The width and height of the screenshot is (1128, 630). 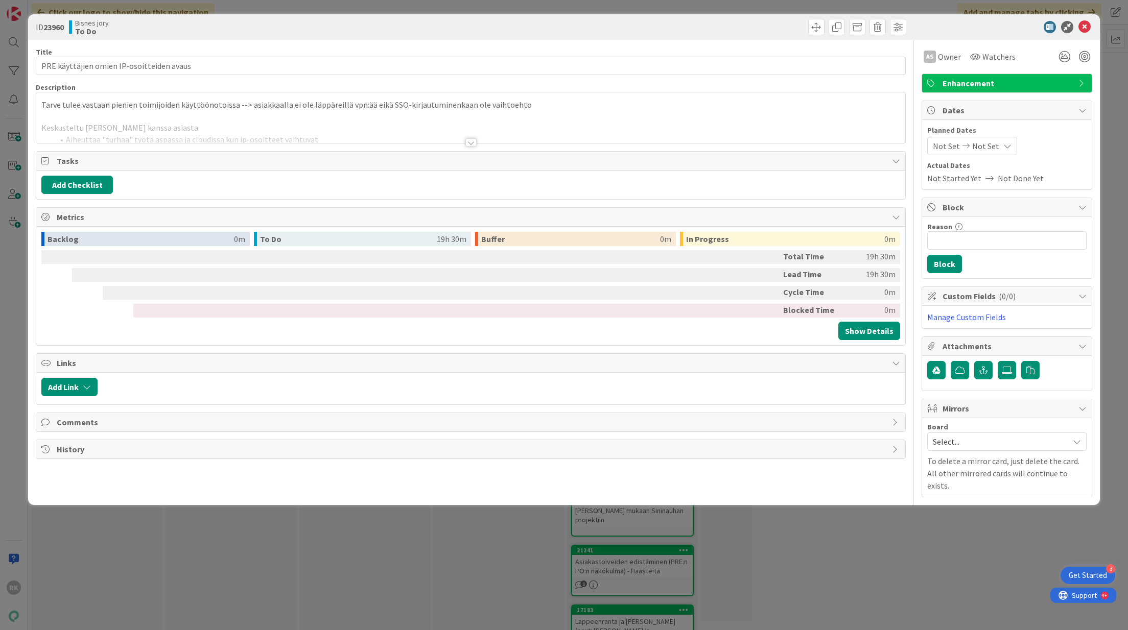 I want to click on span: Select..., so click(x=998, y=442).